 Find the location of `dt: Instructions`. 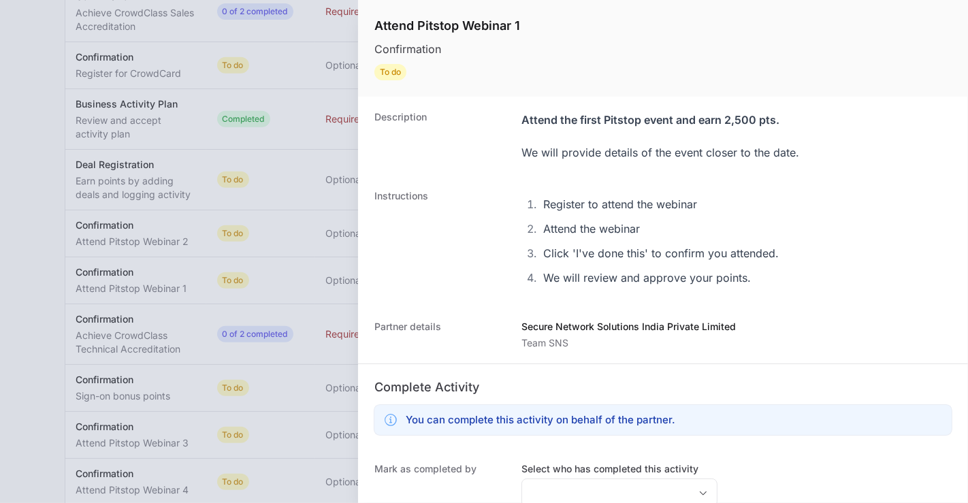

dt: Instructions is located at coordinates (440, 241).